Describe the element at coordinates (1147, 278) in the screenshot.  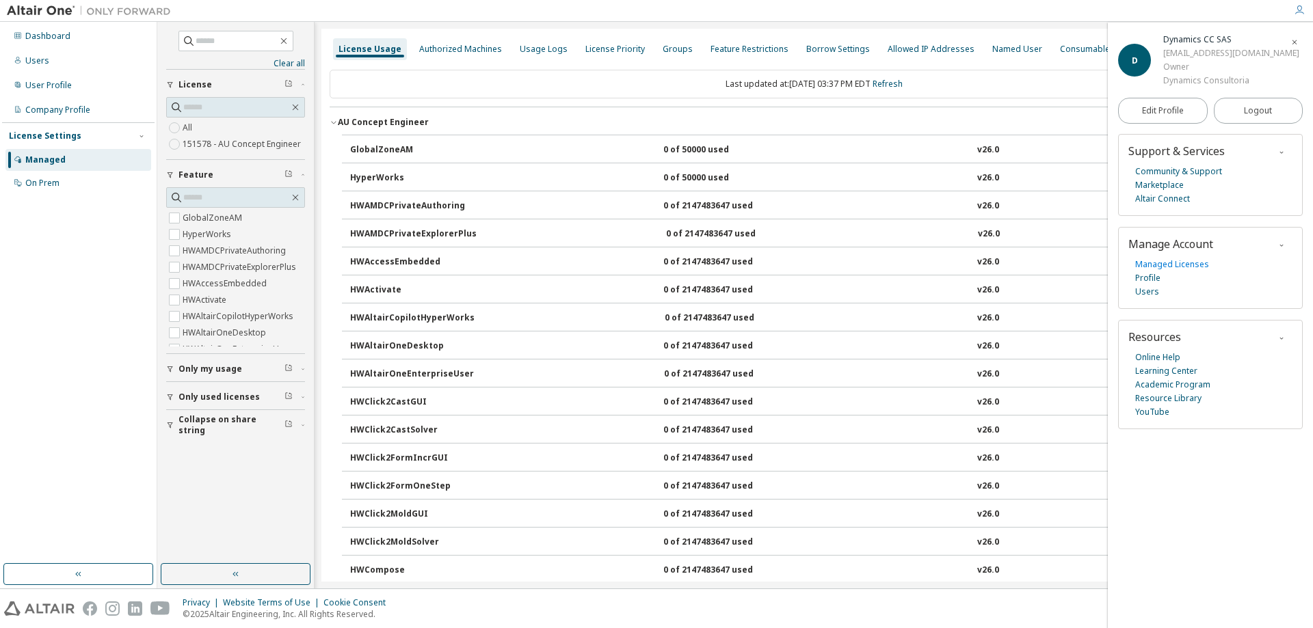
I see `a: Profile` at that location.